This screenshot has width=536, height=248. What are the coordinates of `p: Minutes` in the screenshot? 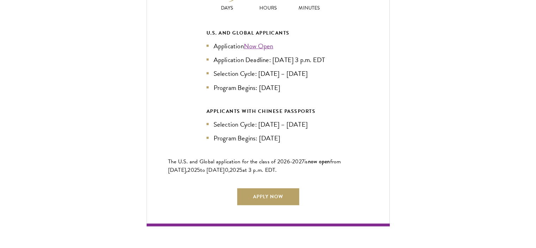 It's located at (309, 8).